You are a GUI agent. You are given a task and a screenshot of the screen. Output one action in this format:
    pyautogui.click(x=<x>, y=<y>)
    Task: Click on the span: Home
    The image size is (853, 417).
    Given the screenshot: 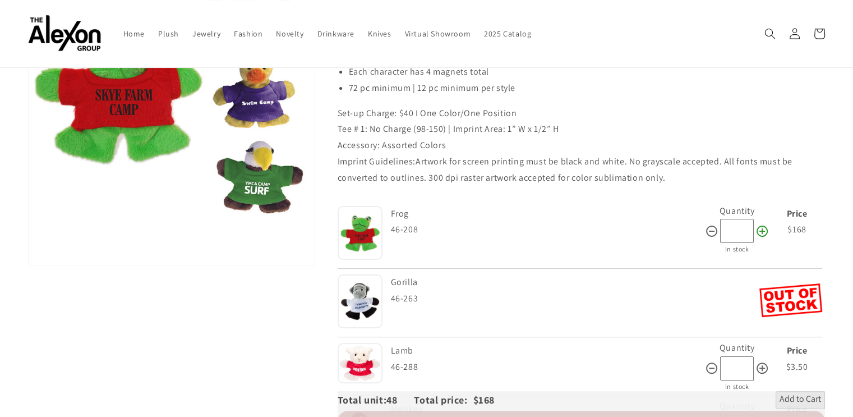 What is the action you would take?
    pyautogui.click(x=134, y=34)
    